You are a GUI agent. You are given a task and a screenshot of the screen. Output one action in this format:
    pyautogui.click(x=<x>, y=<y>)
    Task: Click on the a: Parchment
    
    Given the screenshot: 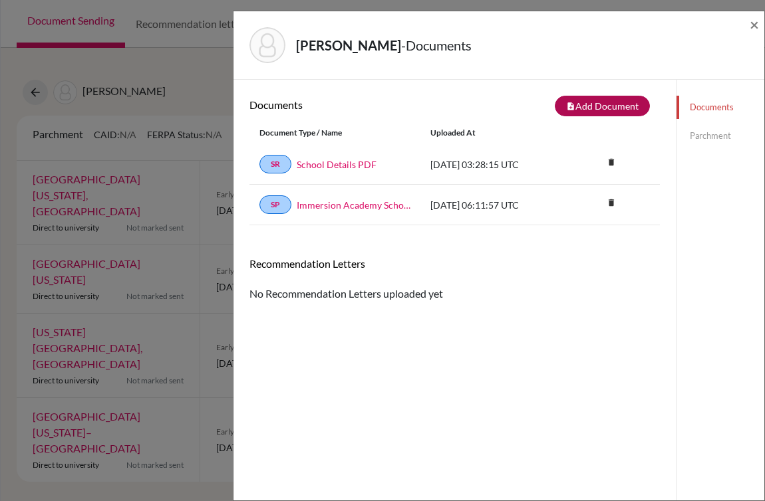 What is the action you would take?
    pyautogui.click(x=720, y=136)
    